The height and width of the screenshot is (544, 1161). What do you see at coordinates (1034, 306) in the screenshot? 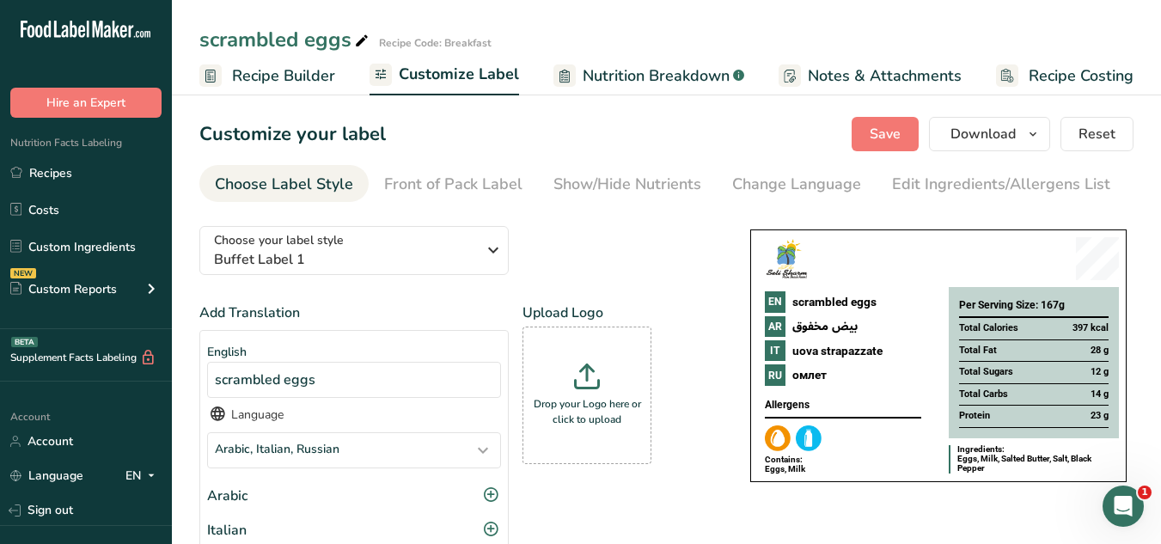
I see `div: Per Serving Size: 167g` at bounding box center [1034, 306].